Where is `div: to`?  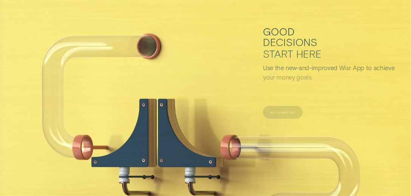
div: to is located at coordinates (369, 68).